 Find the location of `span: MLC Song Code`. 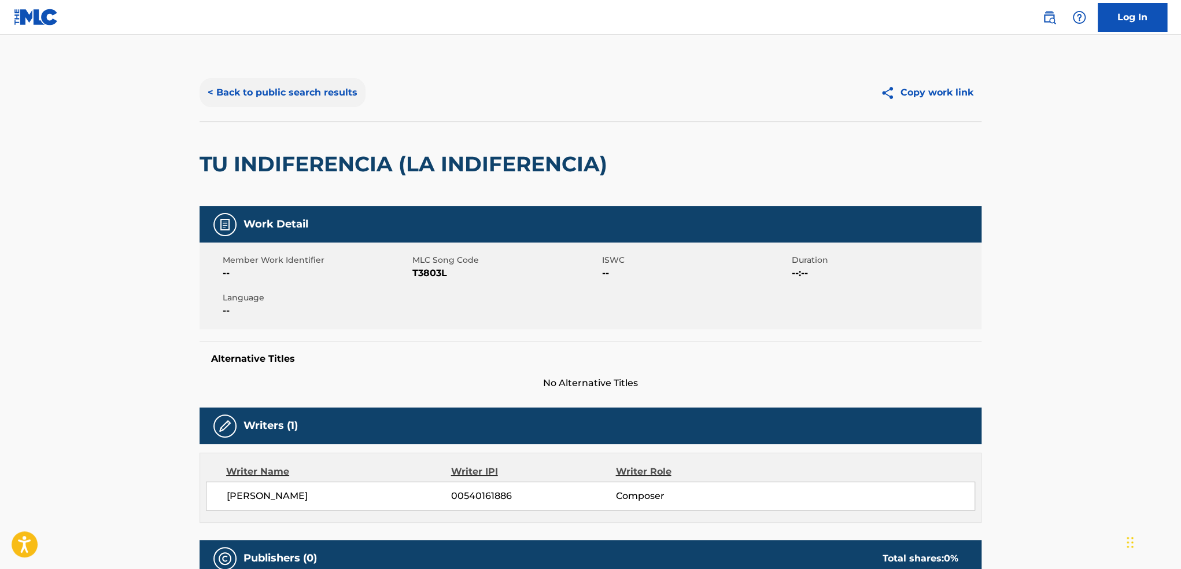

span: MLC Song Code is located at coordinates (505, 260).